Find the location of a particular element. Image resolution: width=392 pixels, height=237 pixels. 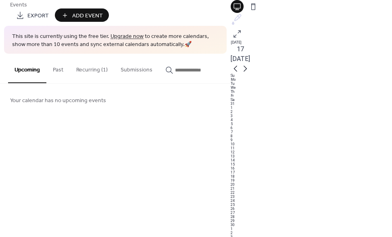

div: 15 is located at coordinates (312, 164).